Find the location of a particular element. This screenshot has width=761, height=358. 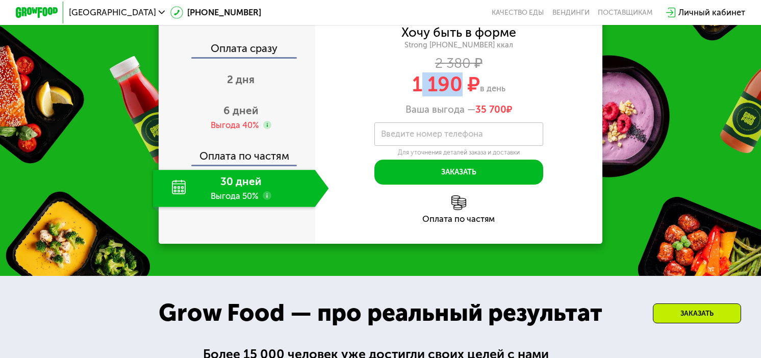

img: l6xcnZfty9opOoJh.png is located at coordinates (458, 202).